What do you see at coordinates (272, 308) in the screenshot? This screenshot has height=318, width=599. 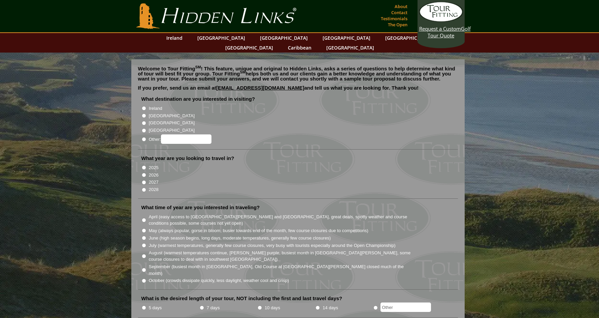 I see `label: 10 days` at bounding box center [272, 308].